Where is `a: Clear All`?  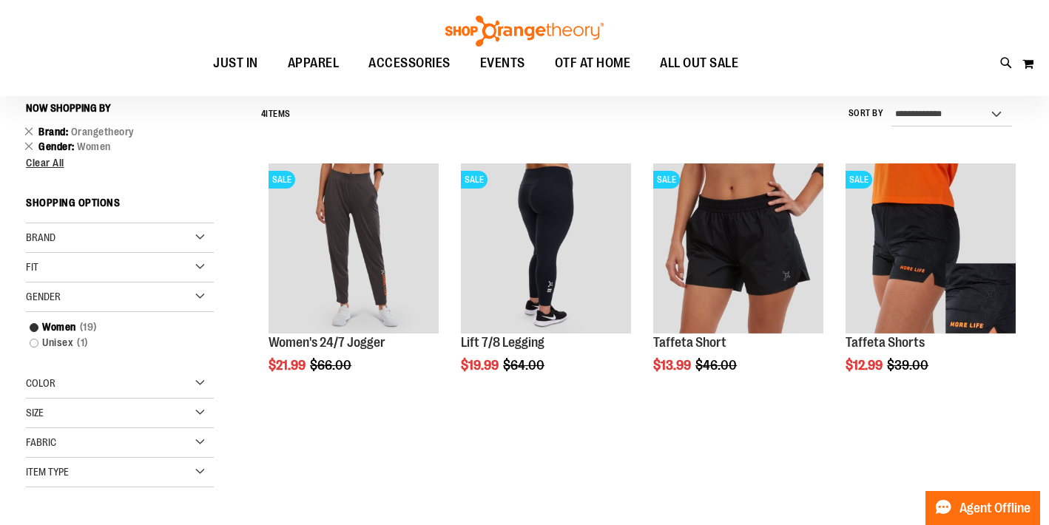
a: Clear All is located at coordinates (120, 163).